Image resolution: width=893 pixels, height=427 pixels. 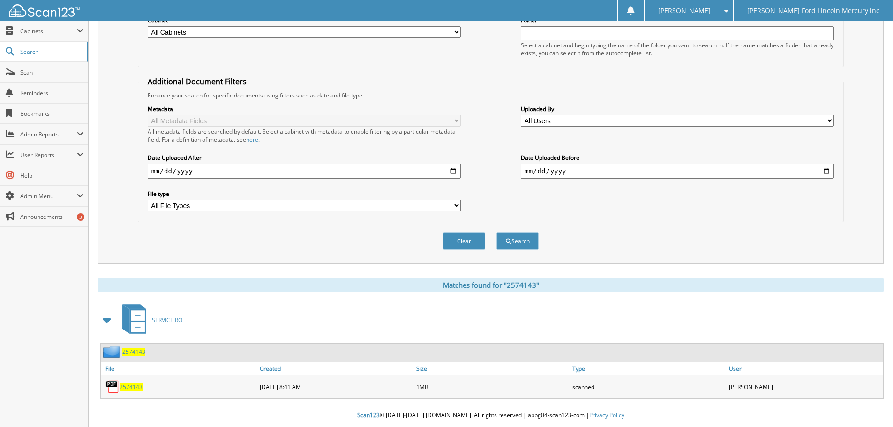 What do you see at coordinates (491, 95) in the screenshot?
I see `div: Enhance your search for specific documents using filters such as date and file type.` at bounding box center [491, 95].